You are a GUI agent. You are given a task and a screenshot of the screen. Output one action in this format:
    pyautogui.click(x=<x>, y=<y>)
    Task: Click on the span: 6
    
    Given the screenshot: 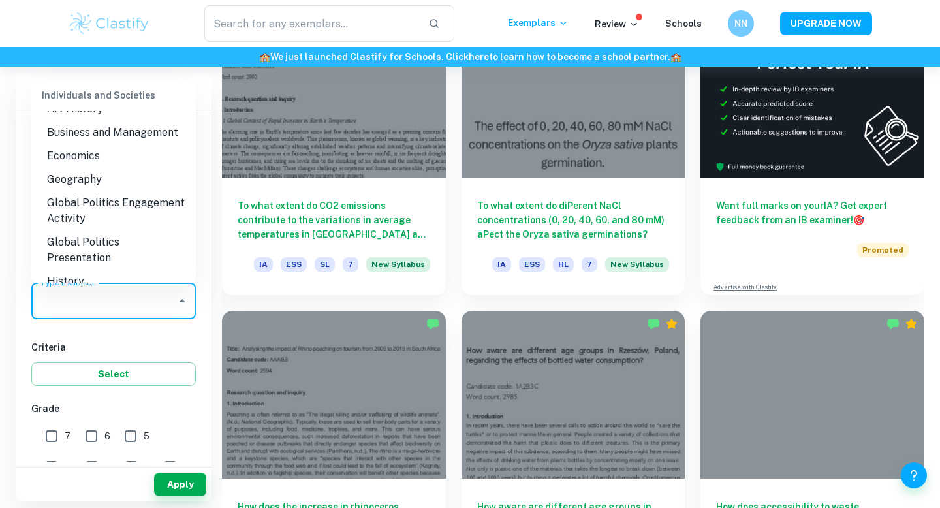 What is the action you would take?
    pyautogui.click(x=107, y=436)
    